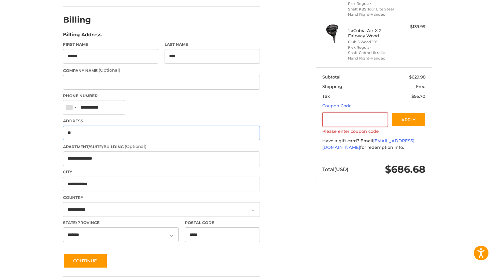 Image resolution: width=495 pixels, height=280 pixels. Describe the element at coordinates (413, 27) in the screenshot. I see `div: $139.99` at that location.